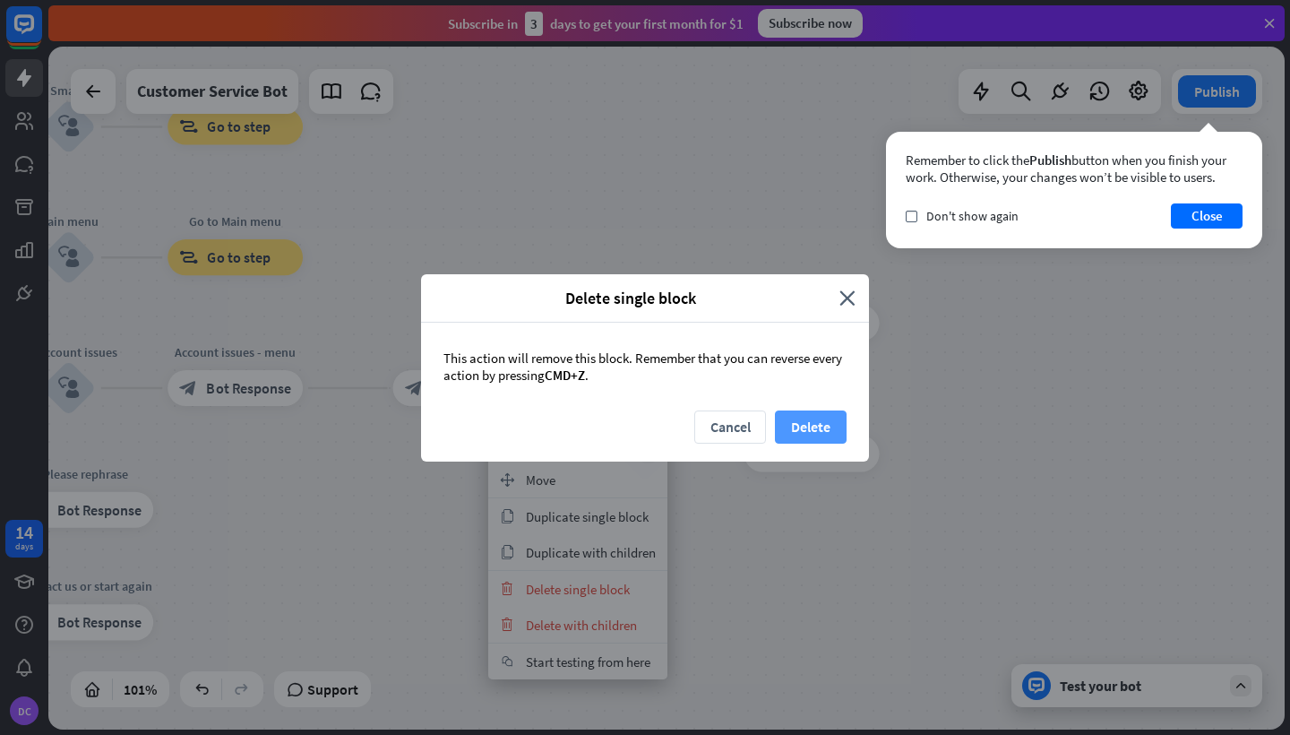  Describe the element at coordinates (730, 426) in the screenshot. I see `button: Cancel` at that location.